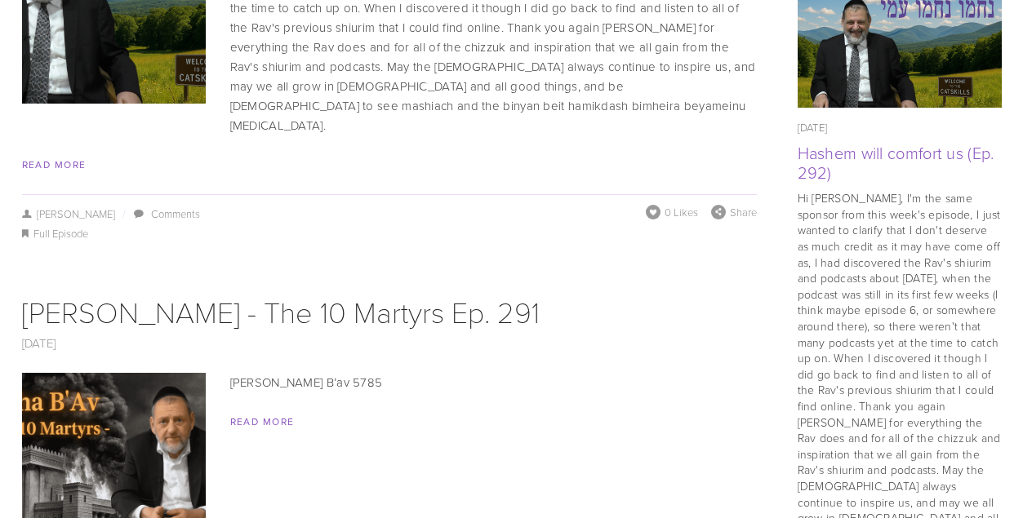 The width and height of the screenshot is (1023, 518). Describe the element at coordinates (176, 214) in the screenshot. I see `a: Comments` at that location.